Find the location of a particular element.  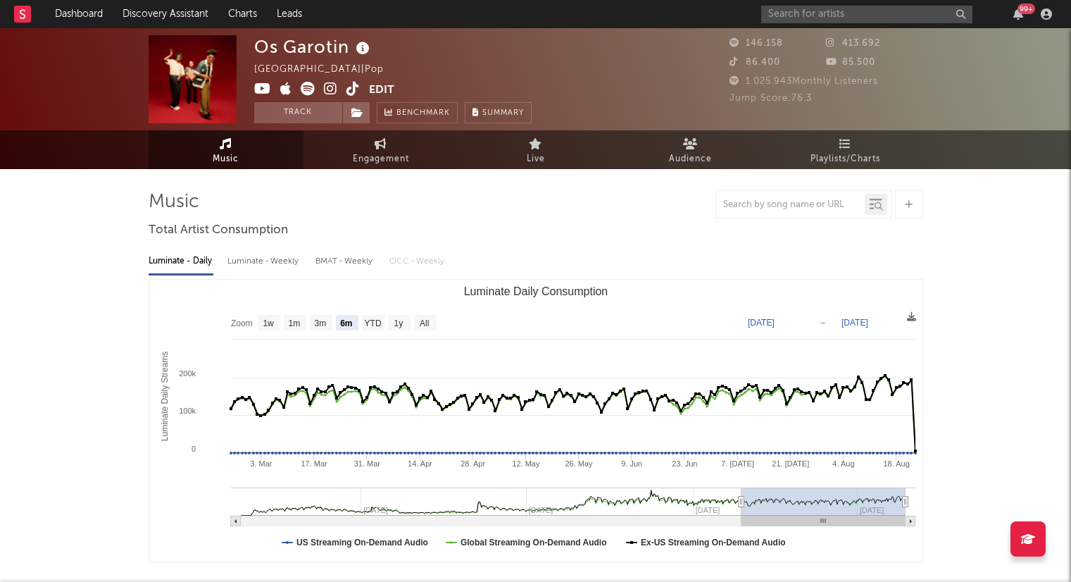

span: Music is located at coordinates (225, 159).